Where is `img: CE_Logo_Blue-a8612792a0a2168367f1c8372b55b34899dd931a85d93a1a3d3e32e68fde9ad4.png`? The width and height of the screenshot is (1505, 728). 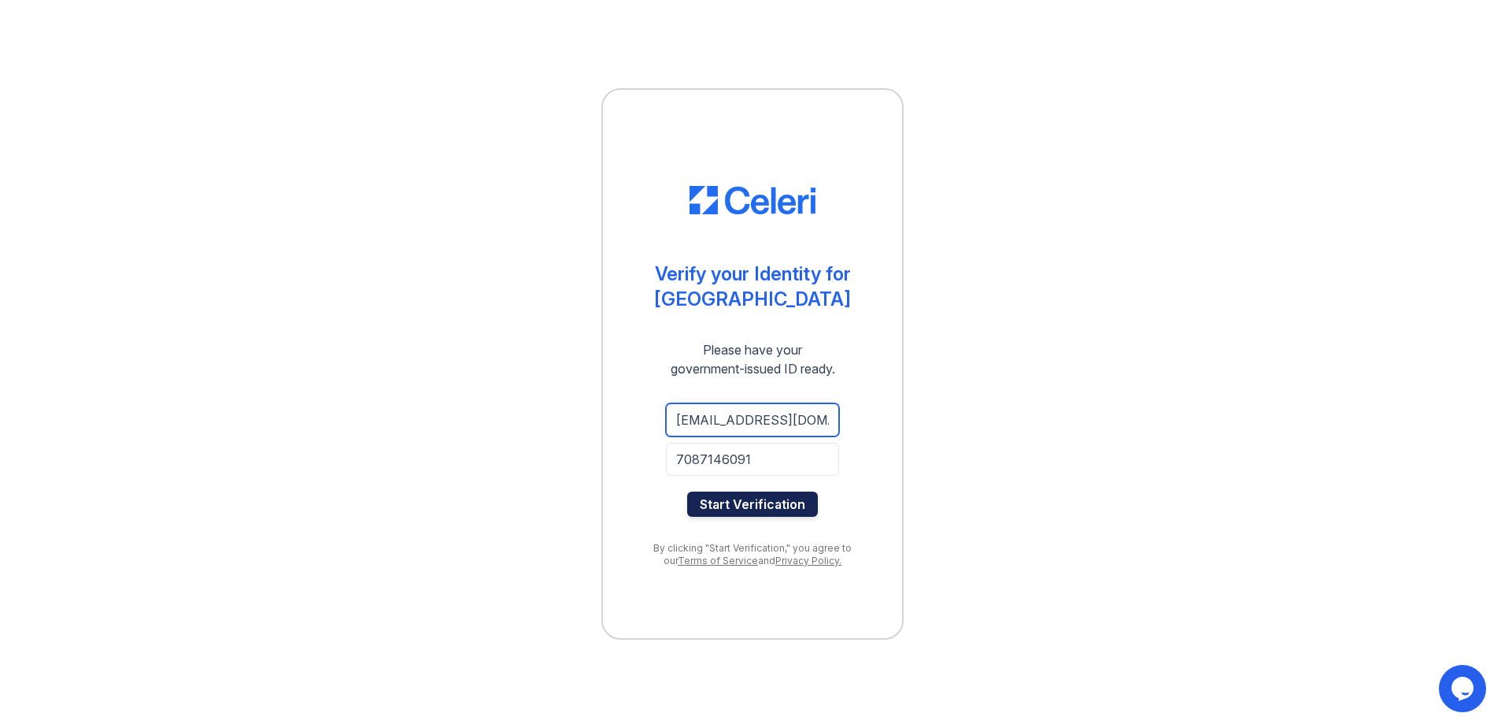 img: CE_Logo_Blue-a8612792a0a2168367f1c8372b55b34899dd931a85d93a1a3d3e32e68fde9ad4.png is located at coordinates (753, 200).